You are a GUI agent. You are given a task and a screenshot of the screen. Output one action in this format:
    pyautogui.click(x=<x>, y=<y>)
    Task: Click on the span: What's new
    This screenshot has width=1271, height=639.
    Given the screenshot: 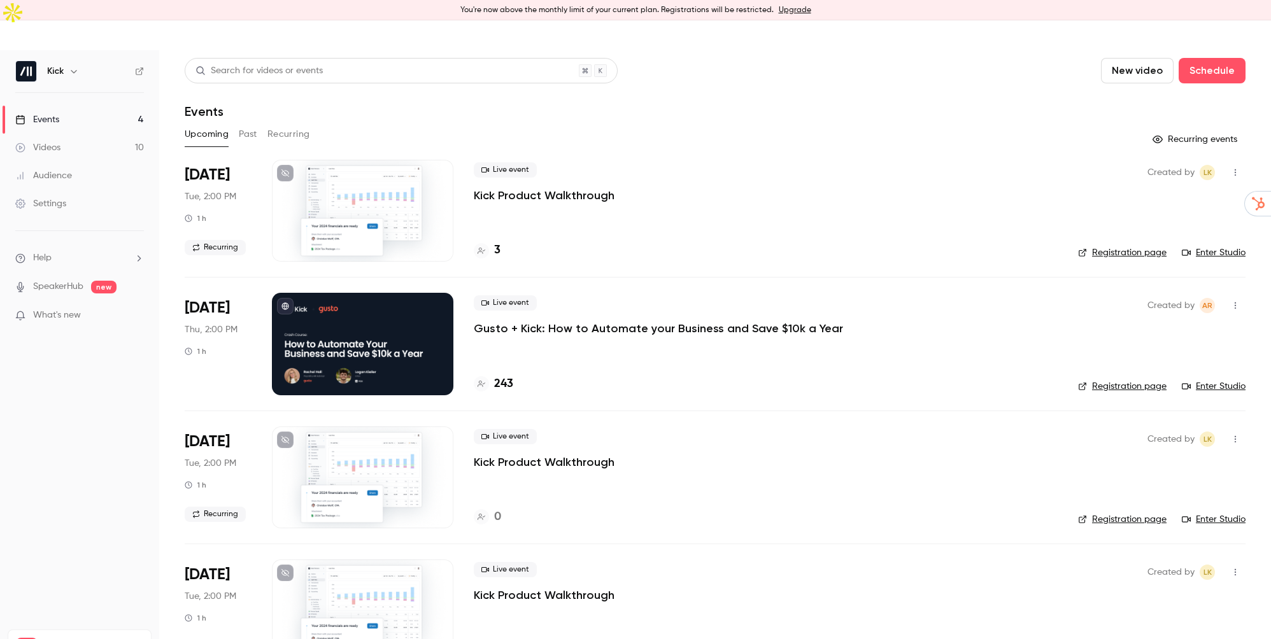 What is the action you would take?
    pyautogui.click(x=57, y=315)
    